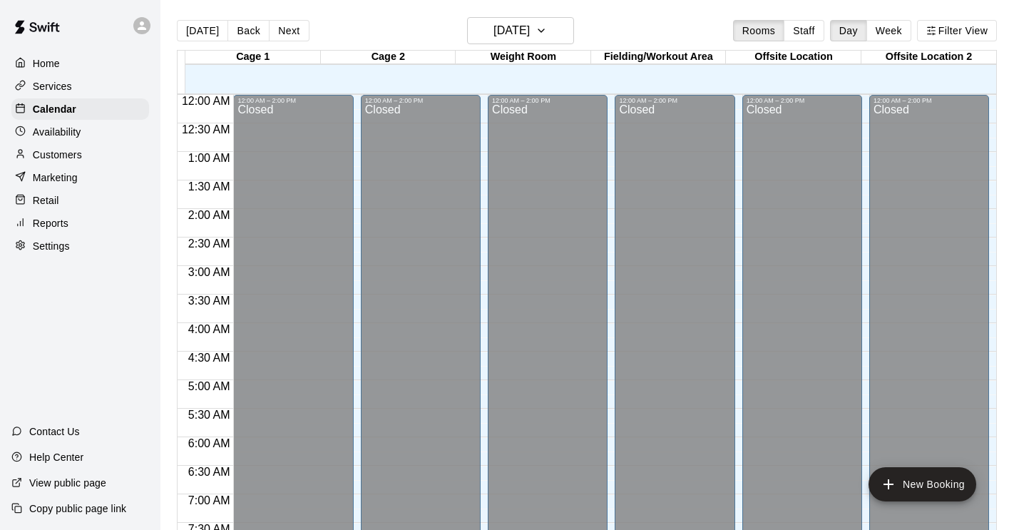  Describe the element at coordinates (209, 243) in the screenshot. I see `span: 2:30 AM` at that location.